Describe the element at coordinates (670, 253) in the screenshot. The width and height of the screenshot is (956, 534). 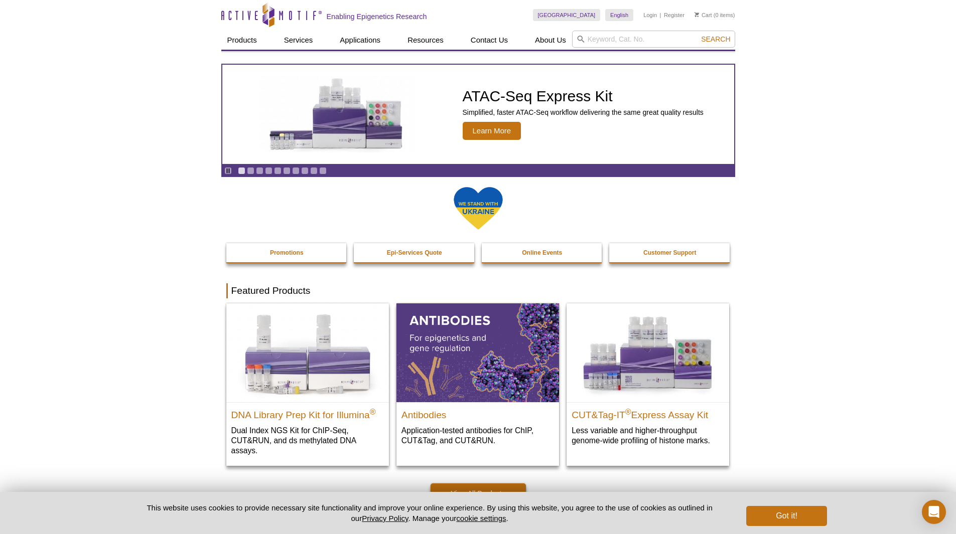
I see `a: Customer Support` at that location.